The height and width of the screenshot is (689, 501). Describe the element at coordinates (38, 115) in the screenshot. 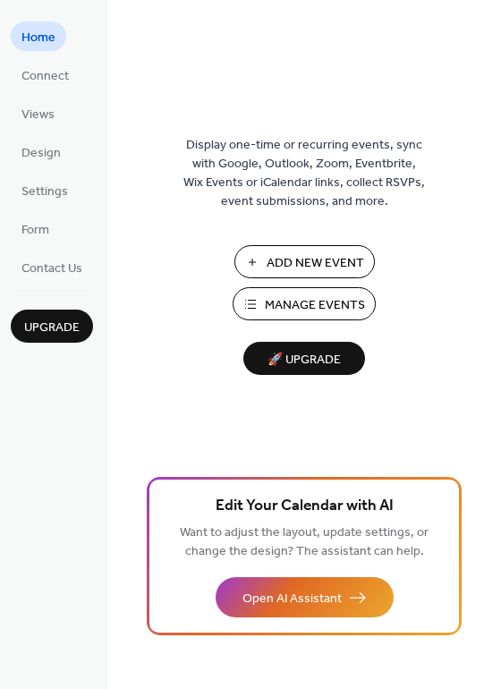

I see `span: Views` at that location.